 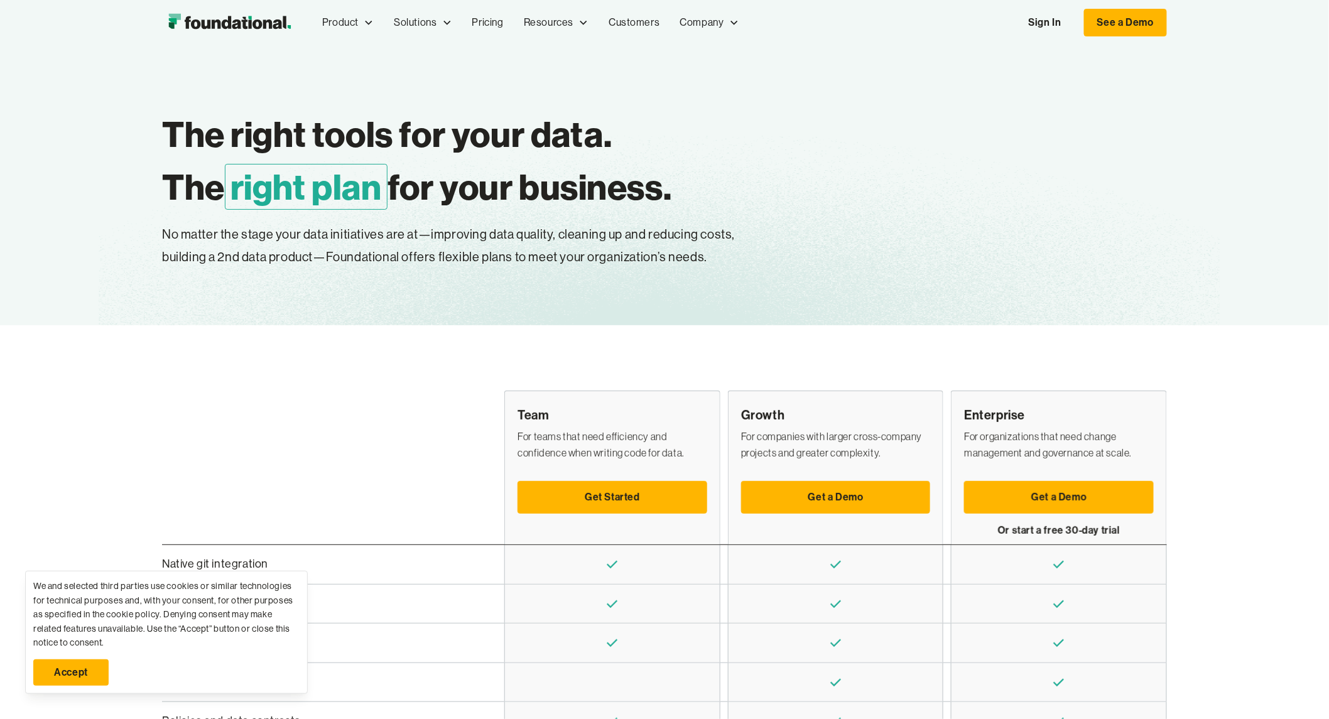 What do you see at coordinates (612, 445) in the screenshot?
I see `div: For teams that need efficiency and confidence when writing code for data.` at bounding box center [612, 445].